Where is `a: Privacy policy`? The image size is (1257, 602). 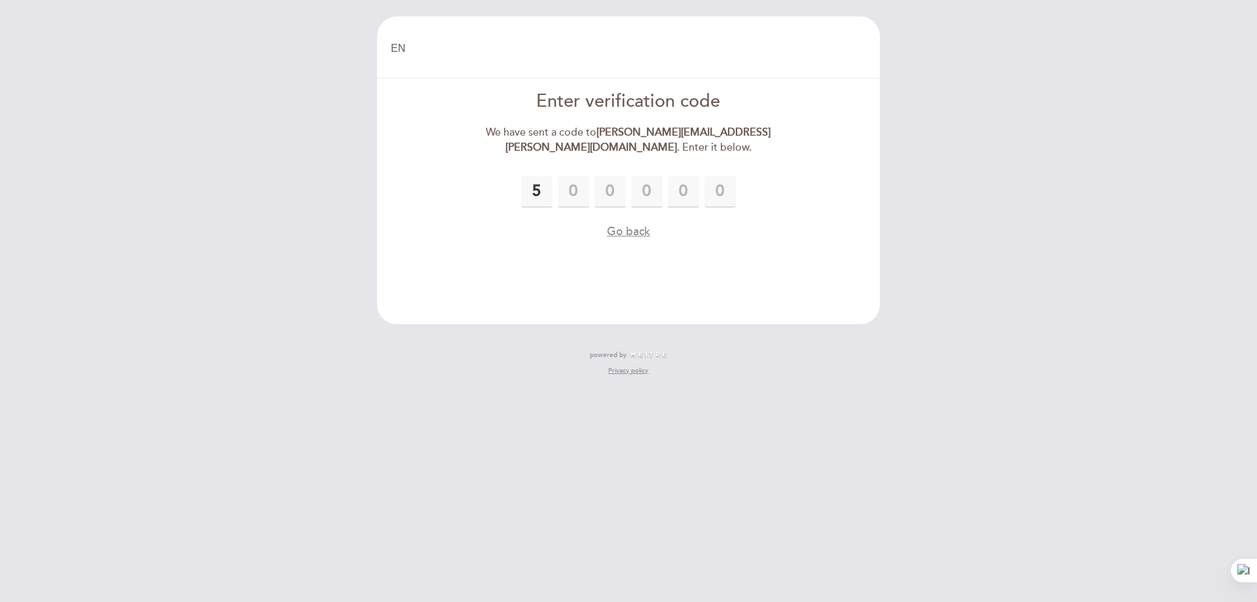
a: Privacy policy is located at coordinates (628, 371).